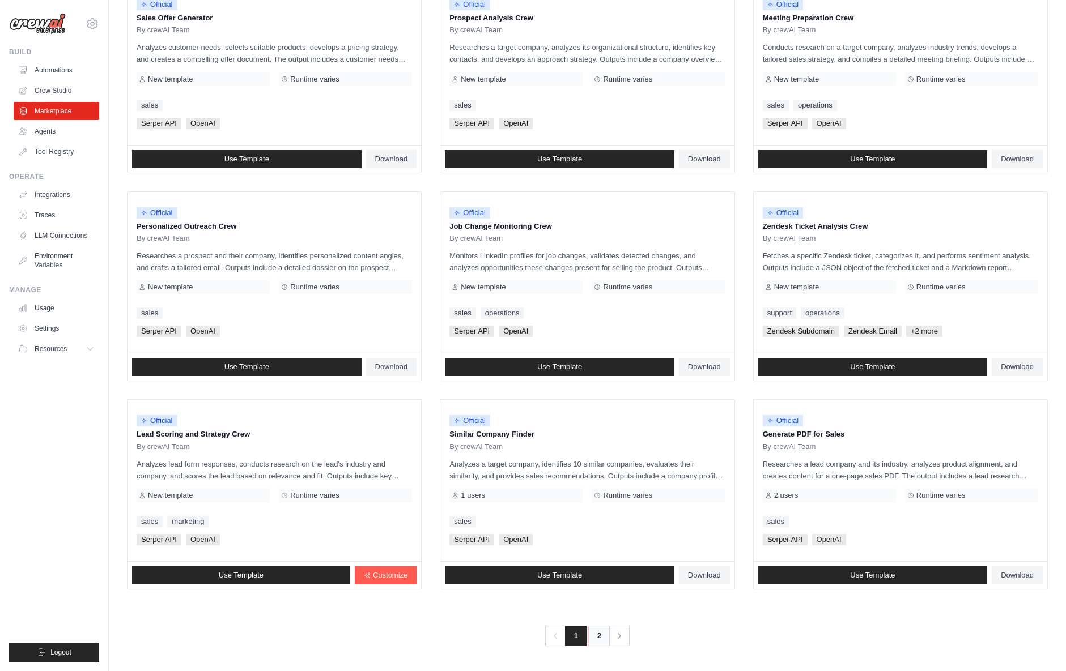 This screenshot has height=671, width=1066. What do you see at coordinates (900, 53) in the screenshot?
I see `p: Conducts research on a target company, analyzes industry trends, develops a tailored sales strate...` at bounding box center [900, 53].